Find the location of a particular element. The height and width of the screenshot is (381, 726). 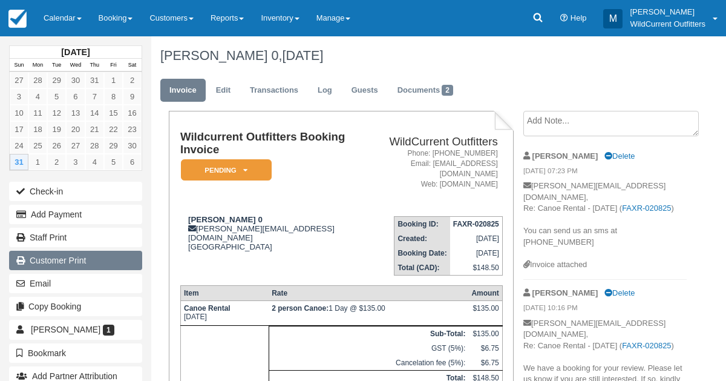

p: WildCurrent Outfitters is located at coordinates (667, 24).